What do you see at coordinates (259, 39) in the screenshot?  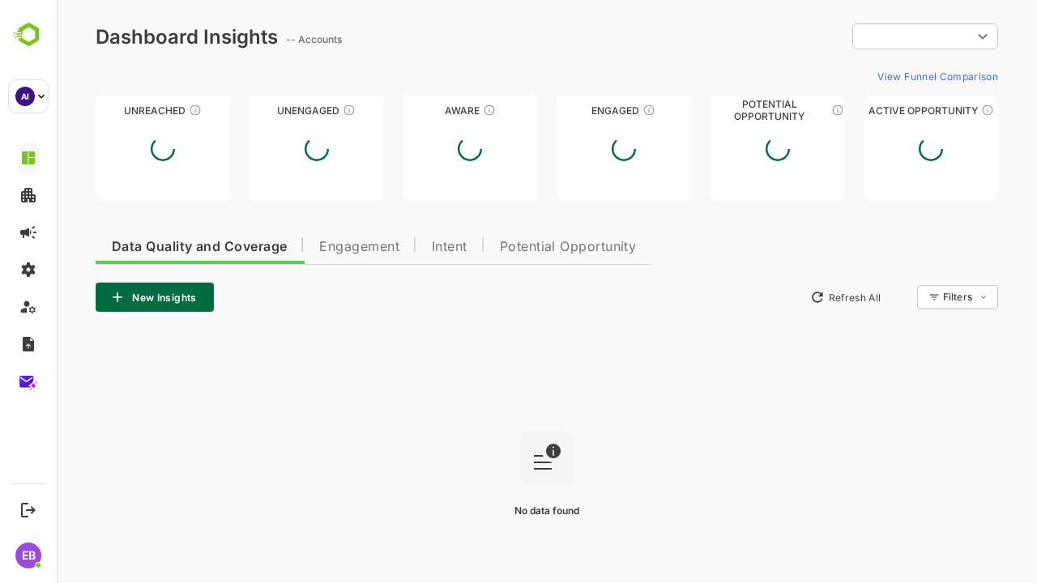 I see `ag: -- Accounts` at bounding box center [259, 39].